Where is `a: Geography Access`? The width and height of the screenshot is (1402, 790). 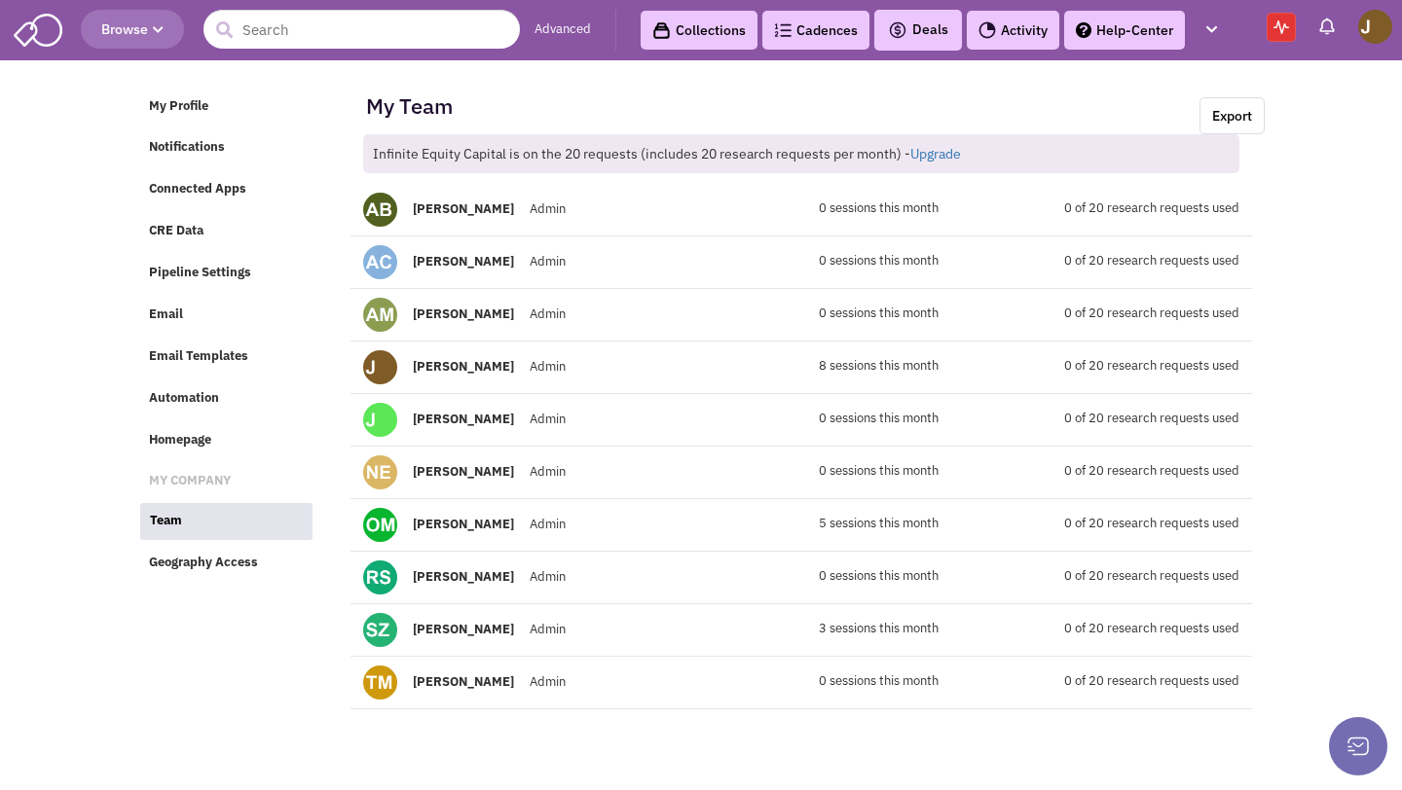
a: Geography Access is located at coordinates (225, 564).